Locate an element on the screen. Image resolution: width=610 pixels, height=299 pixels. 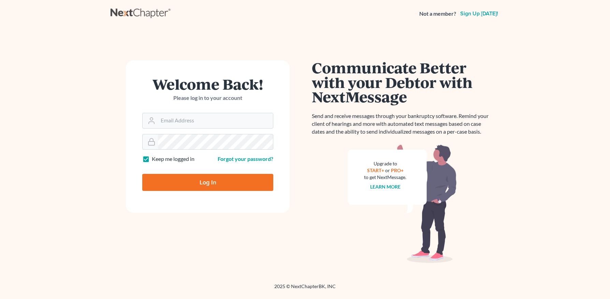
p: Send and receive messages through your bankruptcy software. Remind your client of hearings and mo... is located at coordinates (402, 124).